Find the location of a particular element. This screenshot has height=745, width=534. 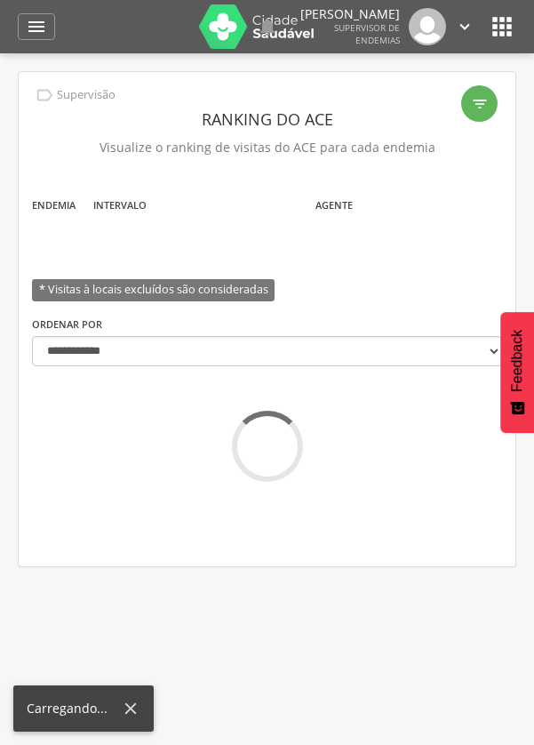

header: Ranking do ACE is located at coordinates (267, 119).